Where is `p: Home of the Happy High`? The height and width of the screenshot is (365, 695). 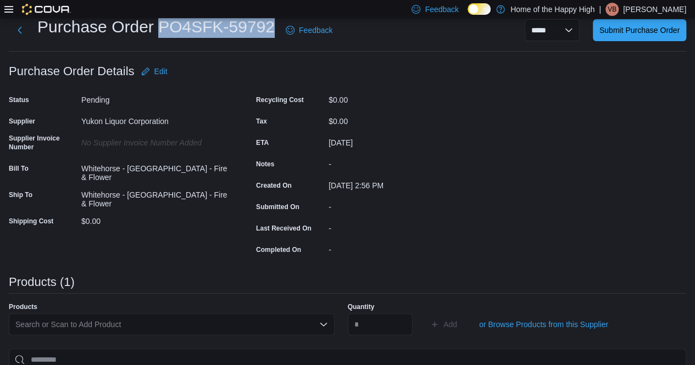 p: Home of the Happy High is located at coordinates (552, 9).